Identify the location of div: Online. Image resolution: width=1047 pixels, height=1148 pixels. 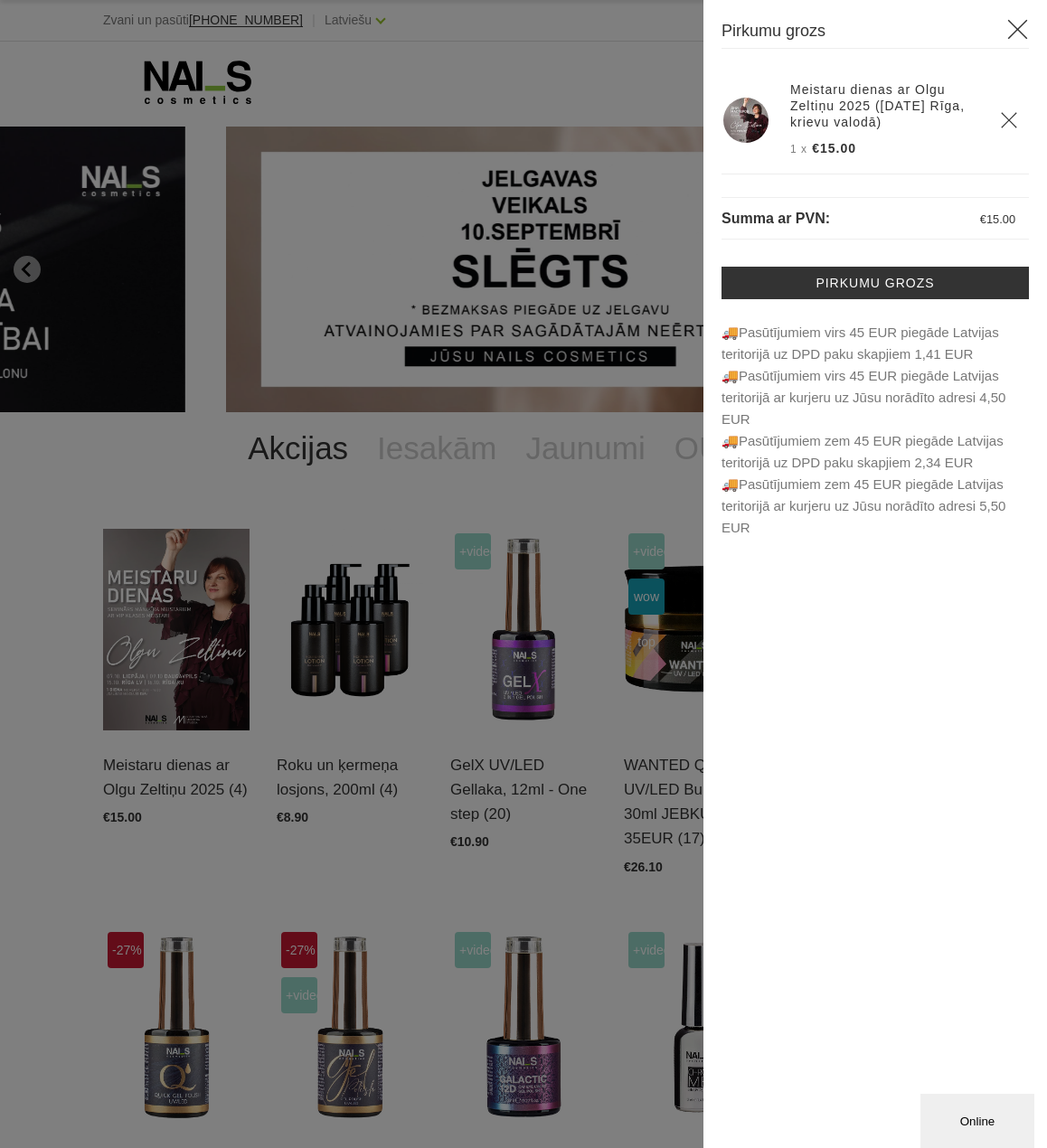
(57, 31).